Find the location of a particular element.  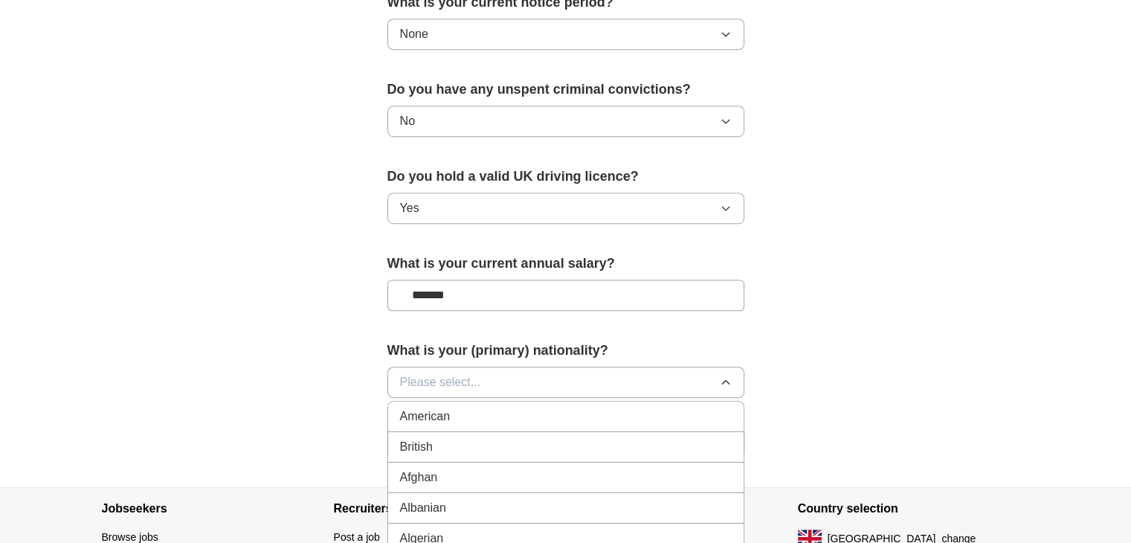

button: Yes is located at coordinates (566, 208).